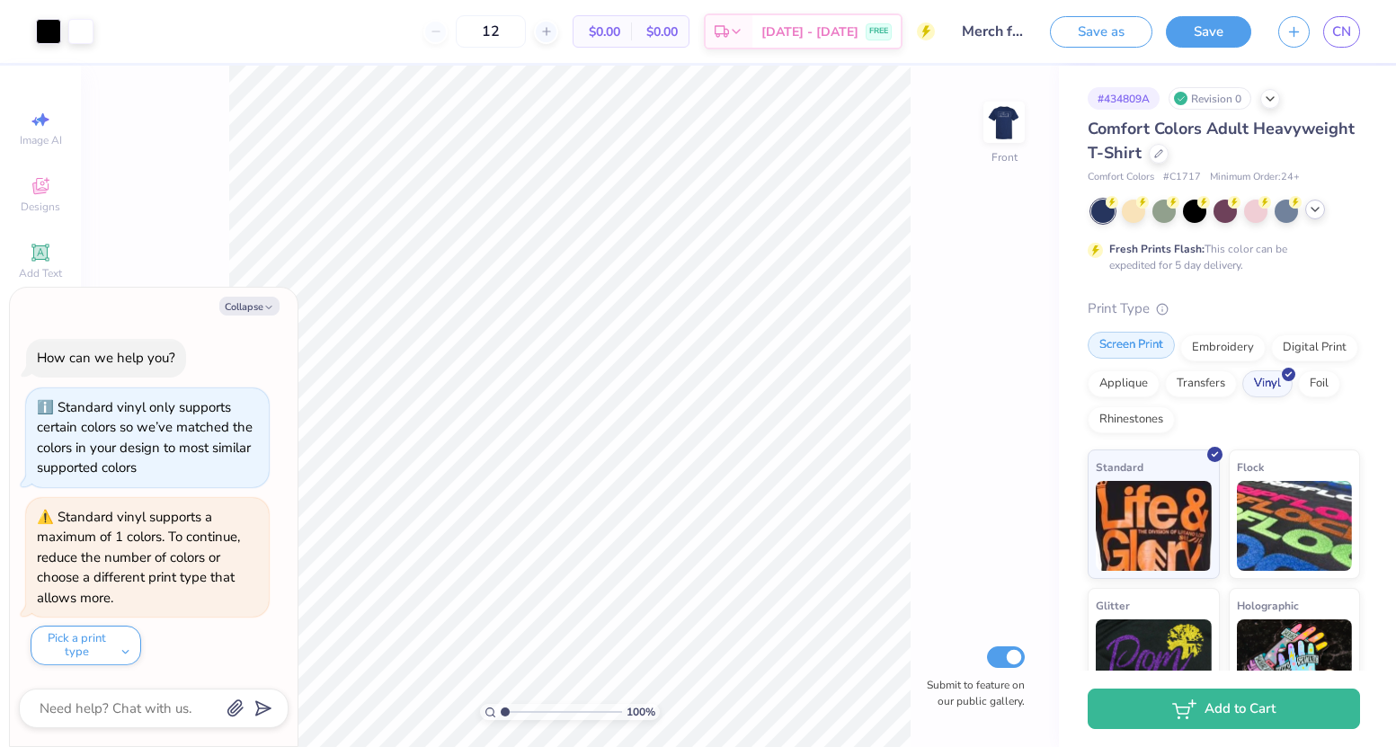  I want to click on span: Standard, so click(1119, 467).